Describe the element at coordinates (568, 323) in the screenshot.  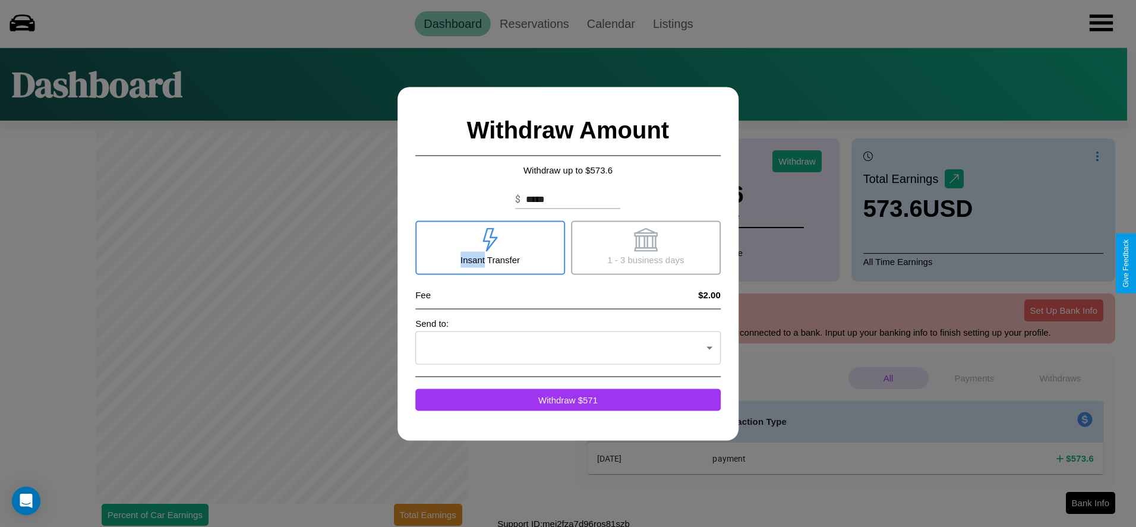
I see `p: Send to:` at that location.